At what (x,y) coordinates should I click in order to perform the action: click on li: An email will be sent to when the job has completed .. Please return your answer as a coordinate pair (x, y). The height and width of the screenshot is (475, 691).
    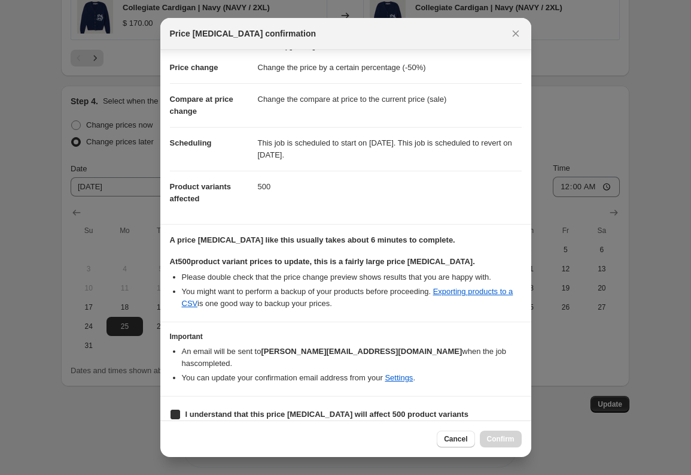
    Looking at the image, I should click on (352, 357).